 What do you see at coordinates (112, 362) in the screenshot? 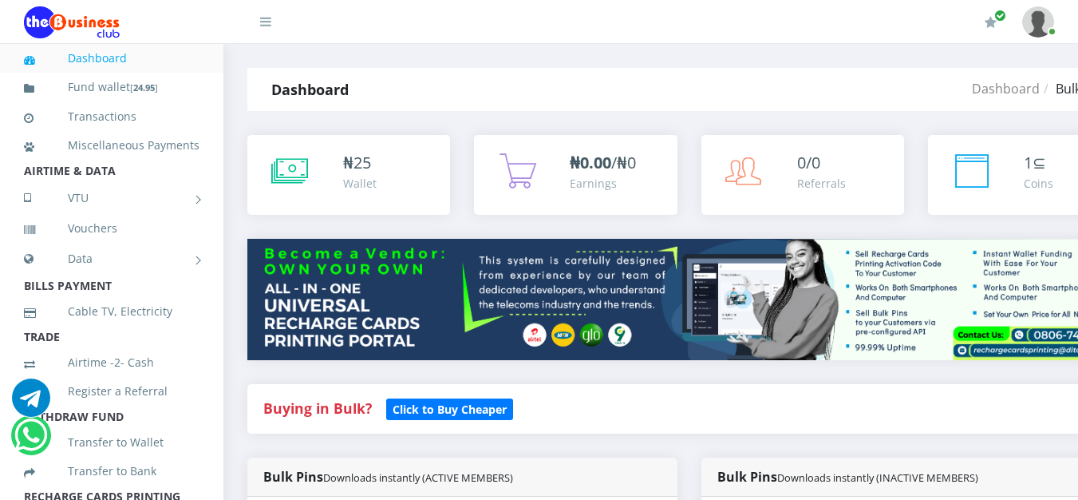
I see `a: Airtime -2- Cash` at bounding box center [112, 362].